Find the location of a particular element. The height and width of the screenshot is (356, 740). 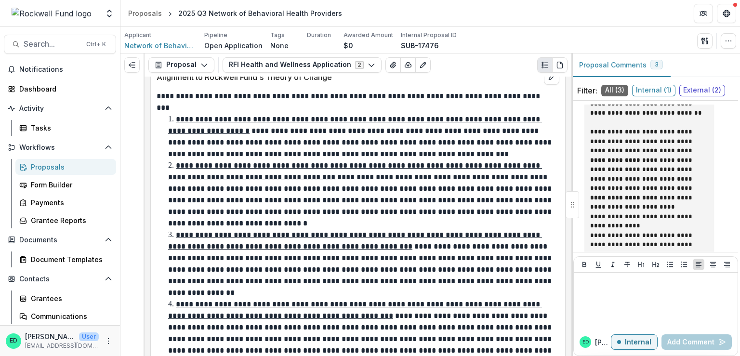

button: Search... is located at coordinates (60, 44).